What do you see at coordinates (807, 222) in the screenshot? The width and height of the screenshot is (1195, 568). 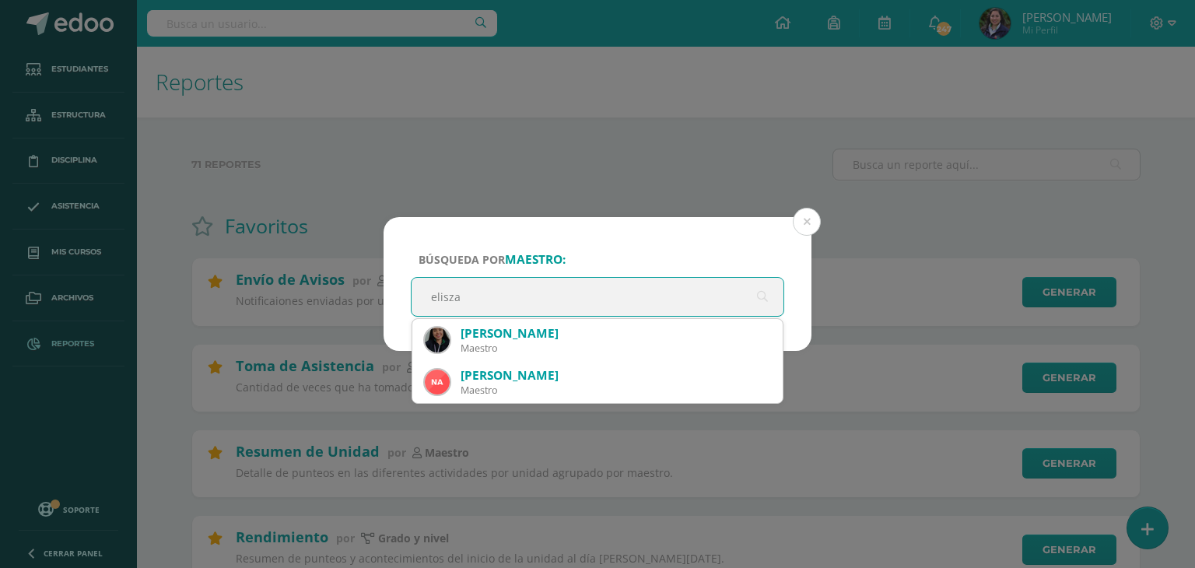 I see `button: Close (Esc)` at bounding box center [807, 222].